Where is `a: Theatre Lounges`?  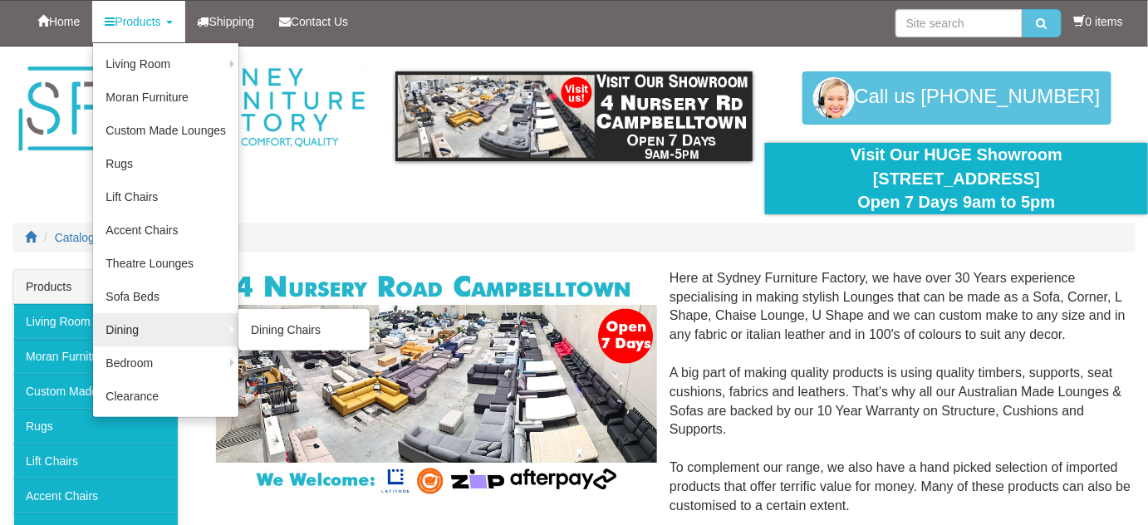
a: Theatre Lounges is located at coordinates (165, 263).